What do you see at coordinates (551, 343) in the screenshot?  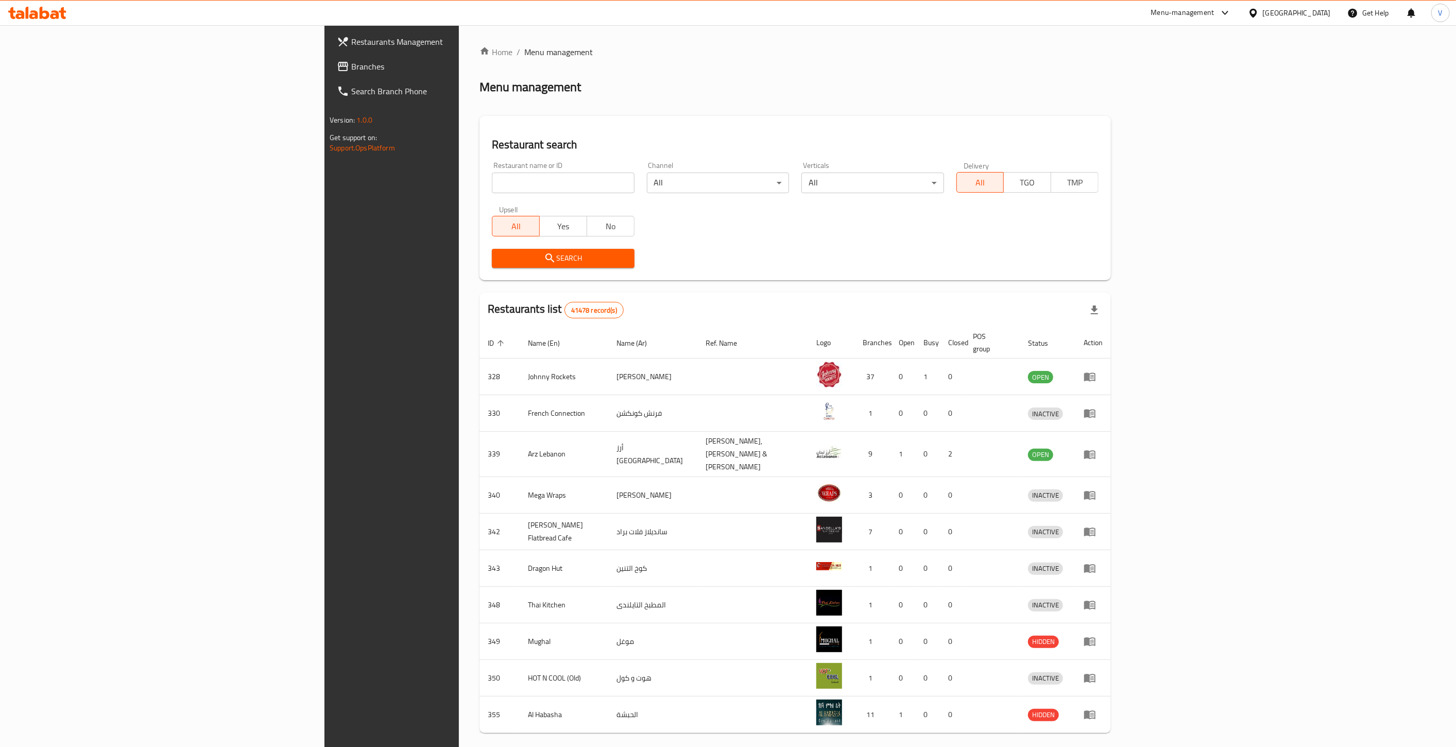 I see `span: Name (En)` at bounding box center [551, 343].